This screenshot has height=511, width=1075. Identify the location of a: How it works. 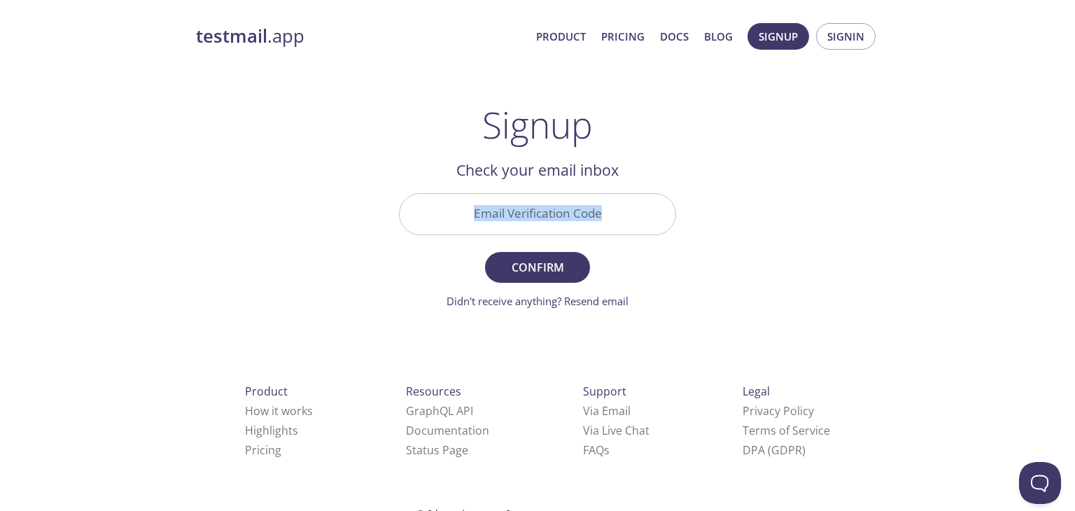
(278, 411).